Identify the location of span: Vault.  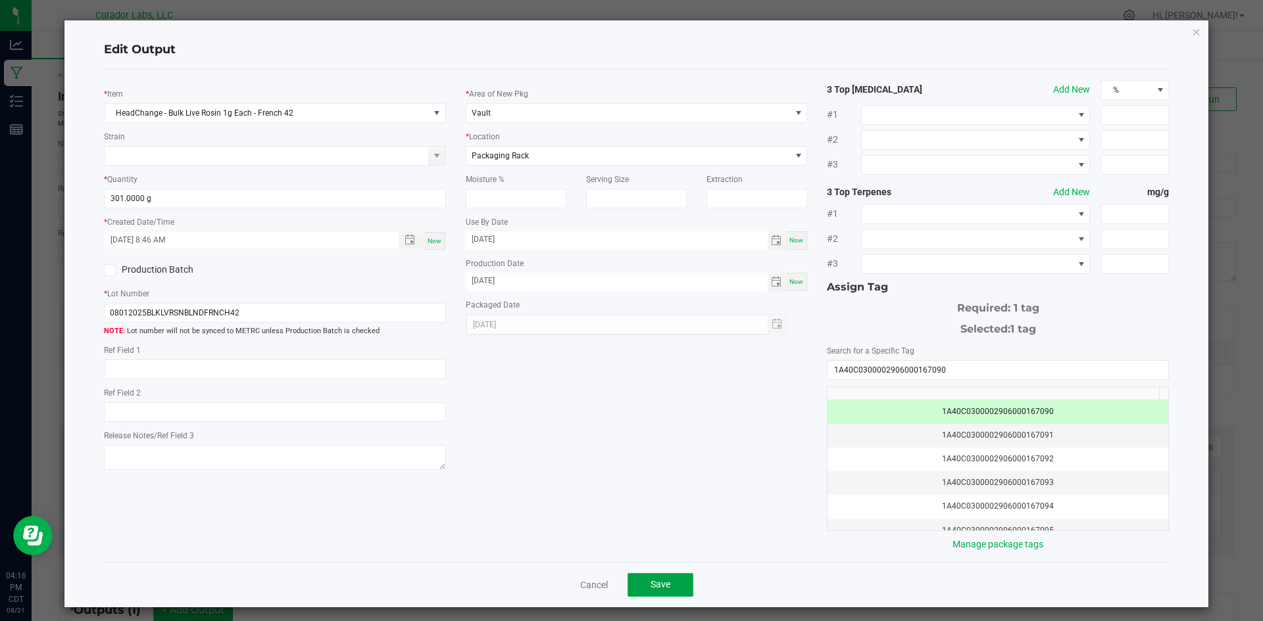
(481, 113).